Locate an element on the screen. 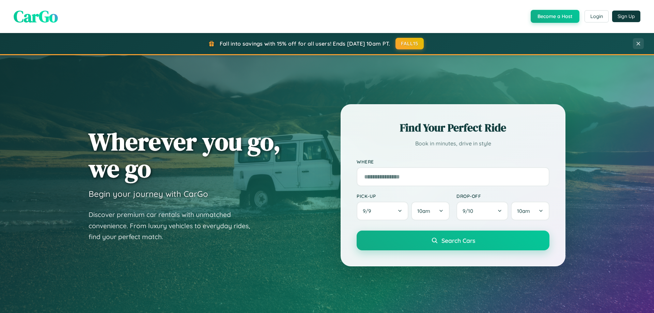  button: 9/10 is located at coordinates (482, 211).